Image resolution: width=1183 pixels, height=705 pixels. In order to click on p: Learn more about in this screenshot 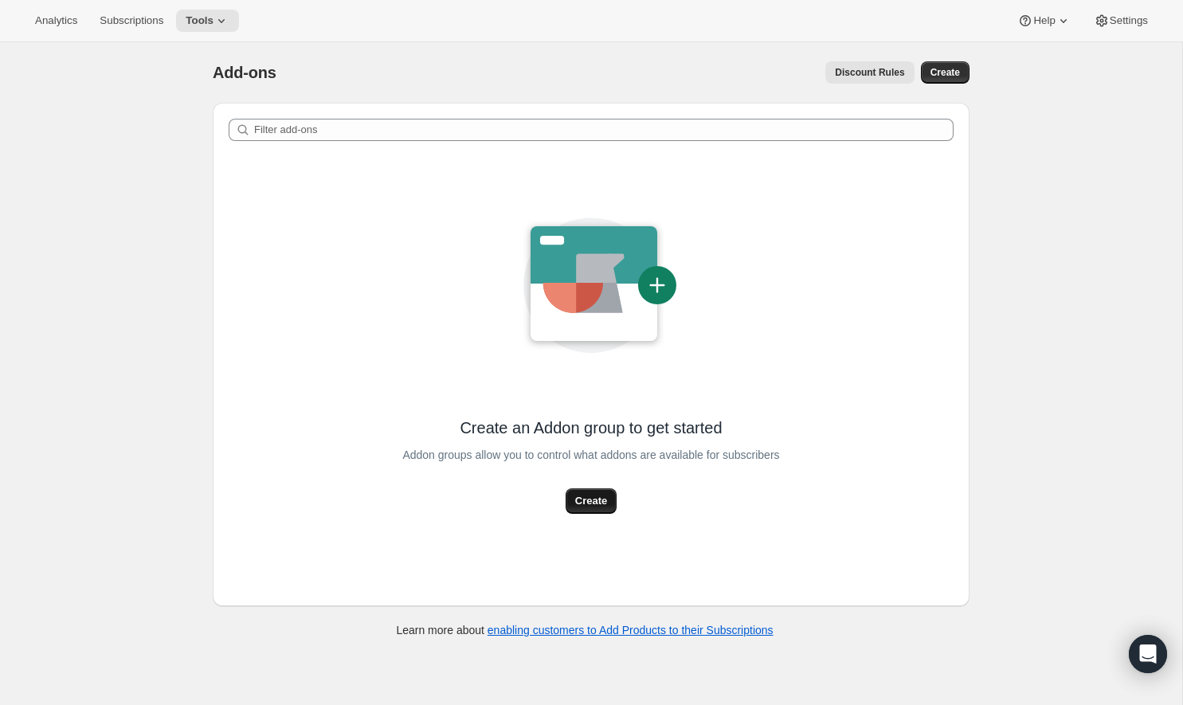, I will do `click(584, 630)`.